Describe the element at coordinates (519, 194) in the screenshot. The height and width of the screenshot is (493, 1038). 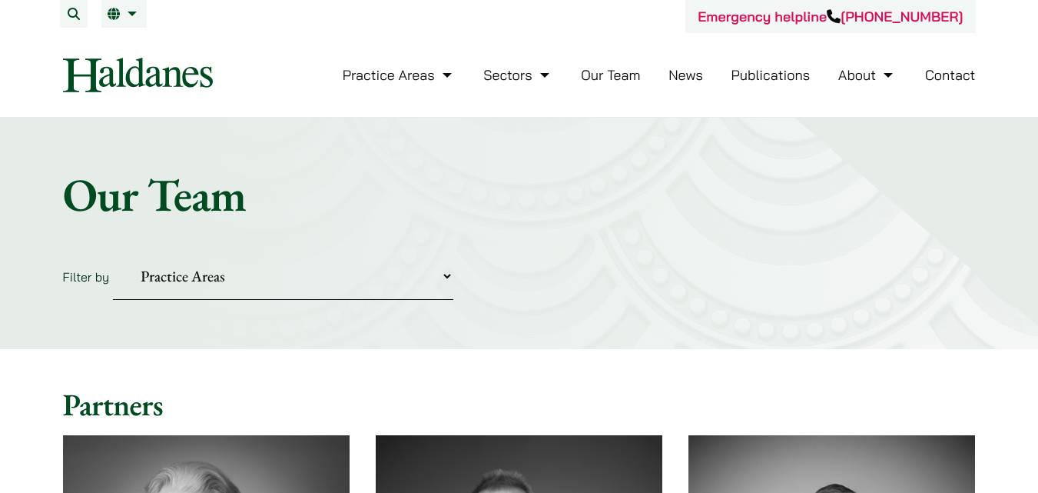
I see `h1: Our Team` at that location.